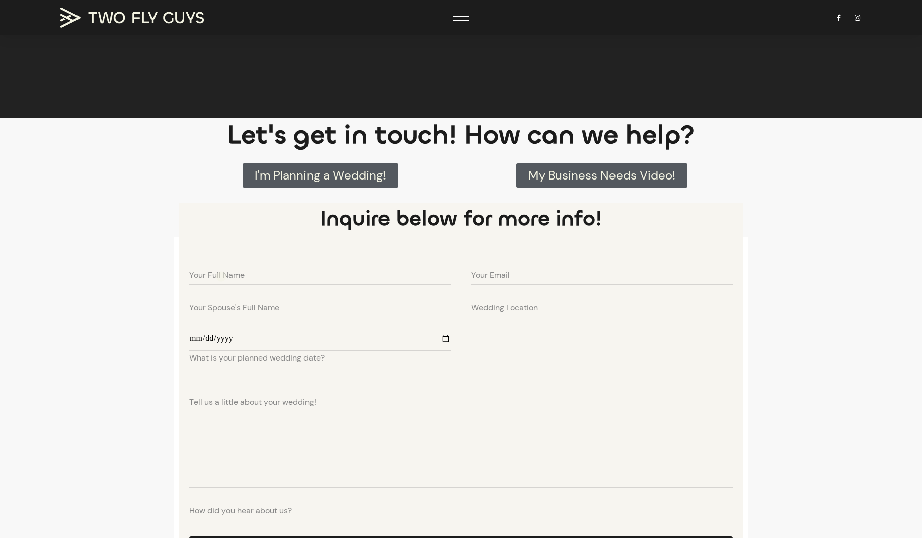 The width and height of the screenshot is (922, 538). What do you see at coordinates (461, 438) in the screenshot?
I see `textarea: Tell us a little about your wedding!` at bounding box center [461, 438].